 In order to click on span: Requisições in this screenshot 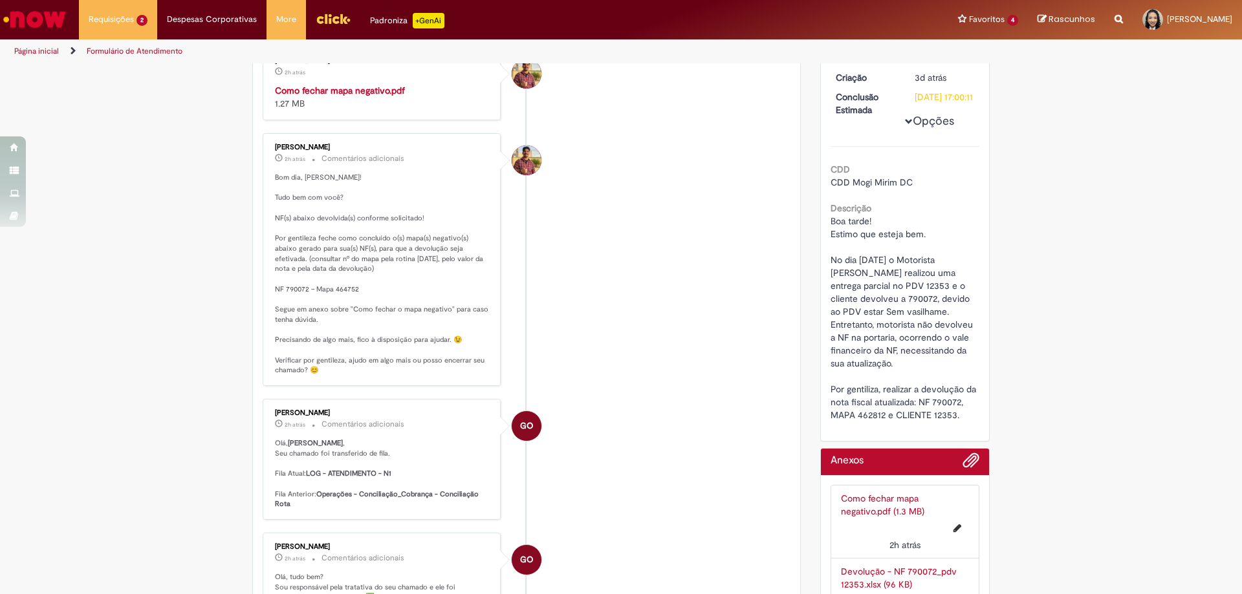, I will do `click(111, 19)`.